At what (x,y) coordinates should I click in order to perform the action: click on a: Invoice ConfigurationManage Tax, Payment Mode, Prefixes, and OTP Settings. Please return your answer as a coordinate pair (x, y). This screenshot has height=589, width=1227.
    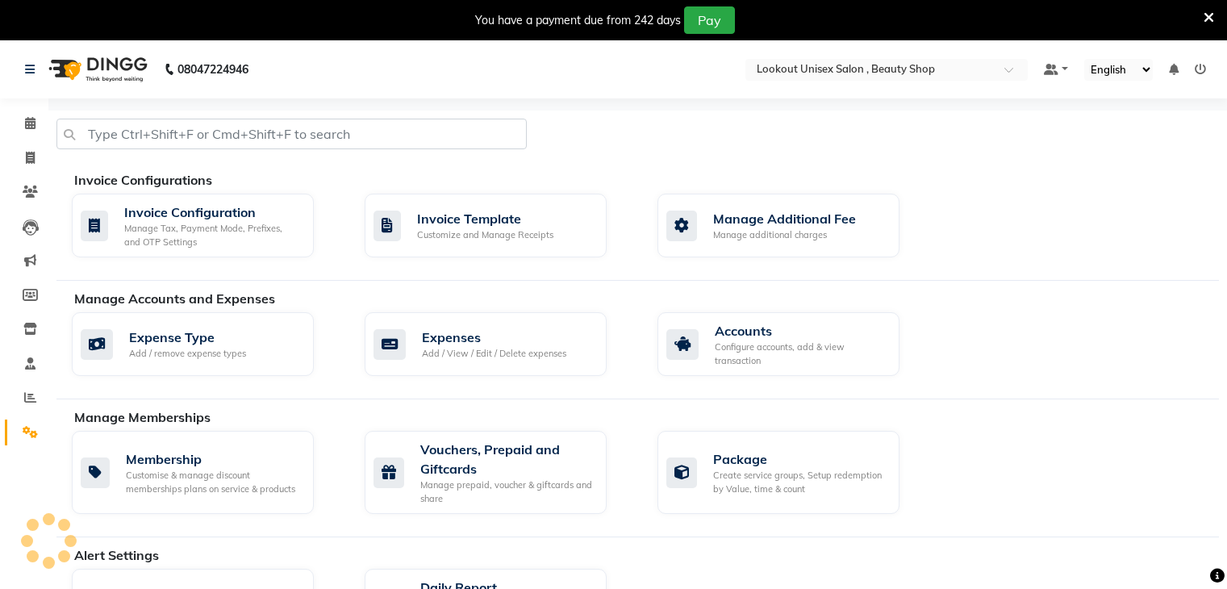
    Looking at the image, I should click on (206, 225).